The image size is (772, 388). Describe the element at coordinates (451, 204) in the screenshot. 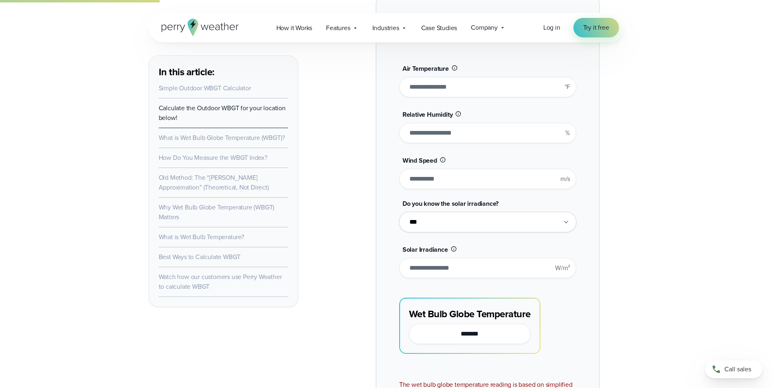

I see `span: Do you know the solar irradiance?` at that location.